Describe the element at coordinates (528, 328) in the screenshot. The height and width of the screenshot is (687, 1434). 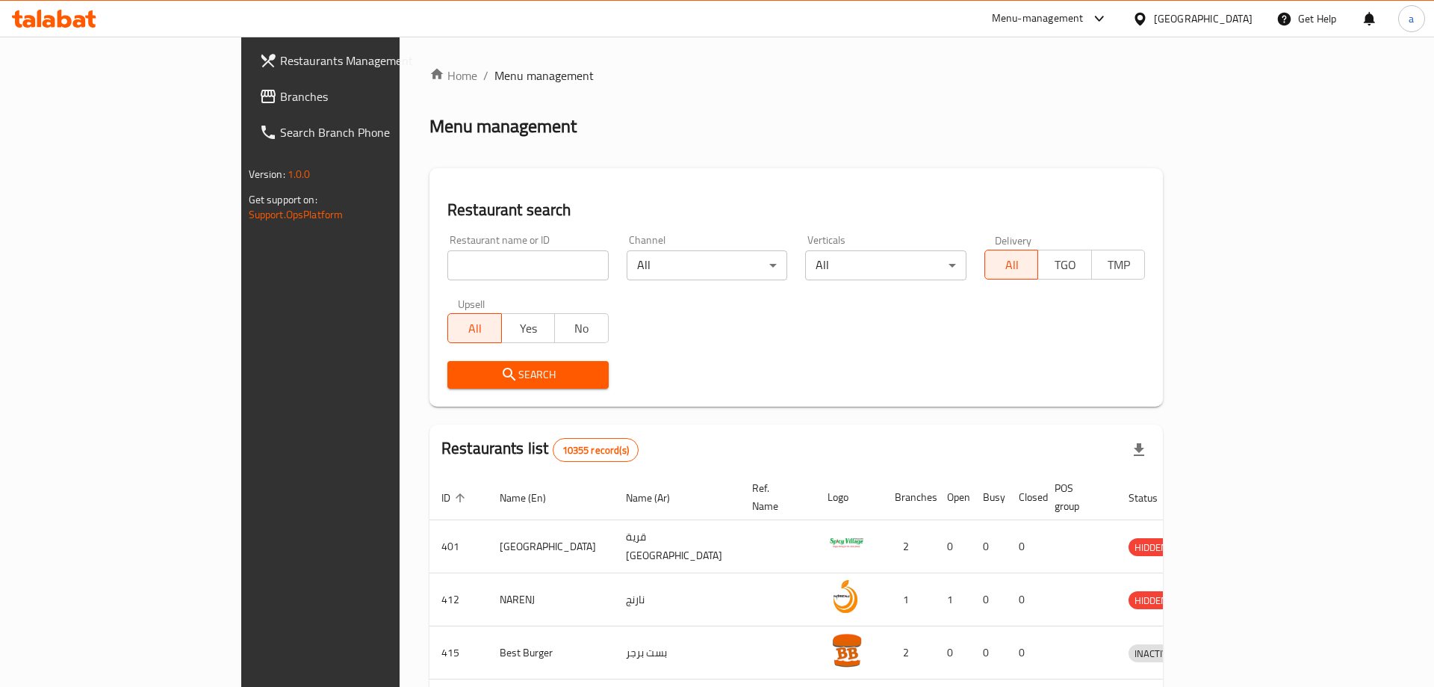
I see `button: Yes` at that location.